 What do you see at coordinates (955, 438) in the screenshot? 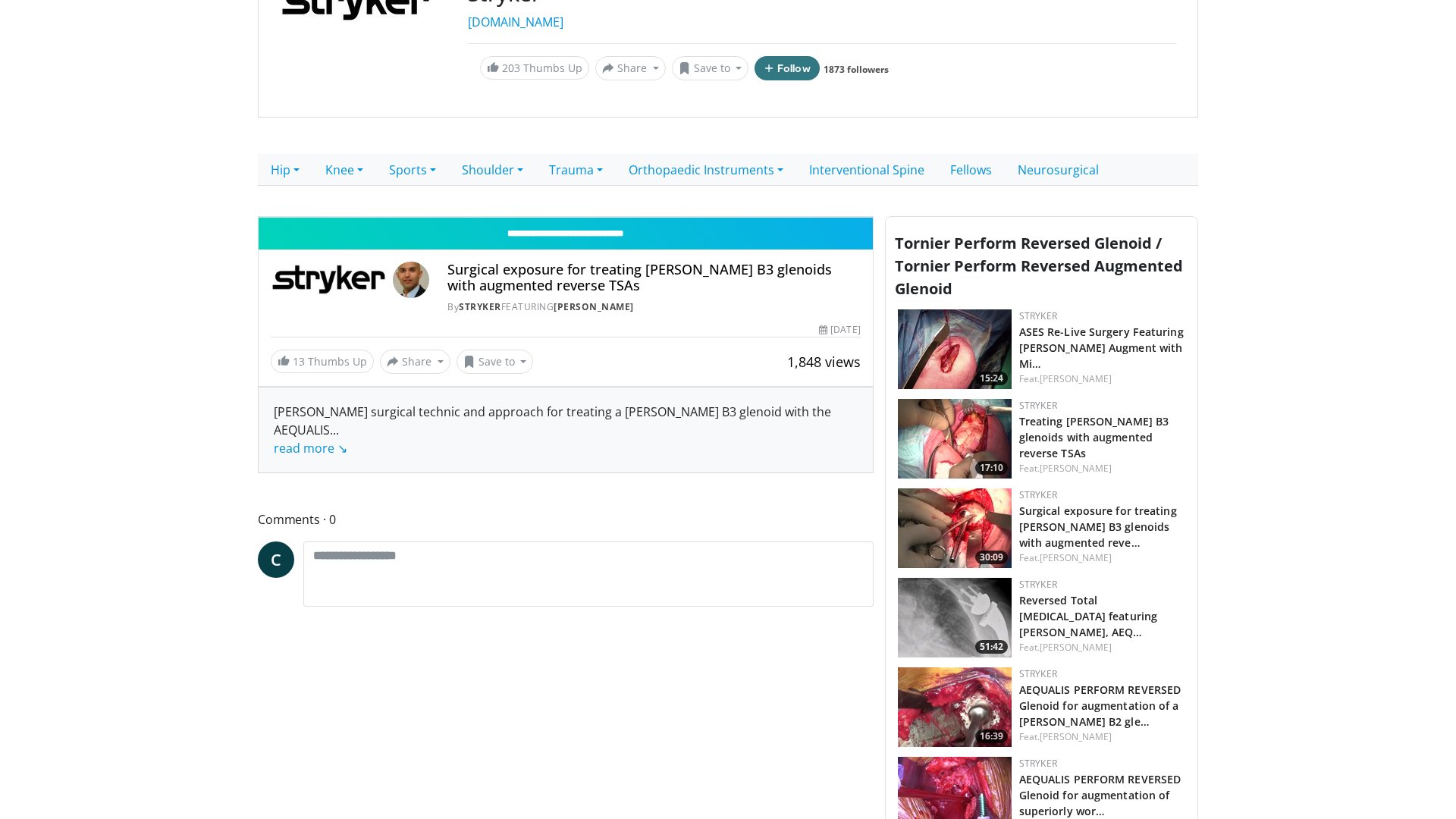
I see `img: 0c81aed6-74e2-4bf5-8e8b-a0435647dcf2.150x105_q85_crop-smart_upscale.jpg` at bounding box center [955, 438].